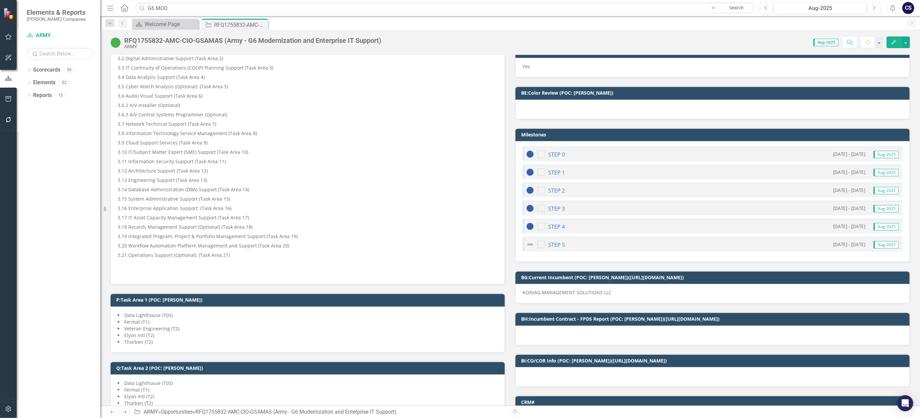 The height and width of the screenshot is (418, 920). What do you see at coordinates (557, 227) in the screenshot?
I see `a: STEP 4` at bounding box center [557, 227].